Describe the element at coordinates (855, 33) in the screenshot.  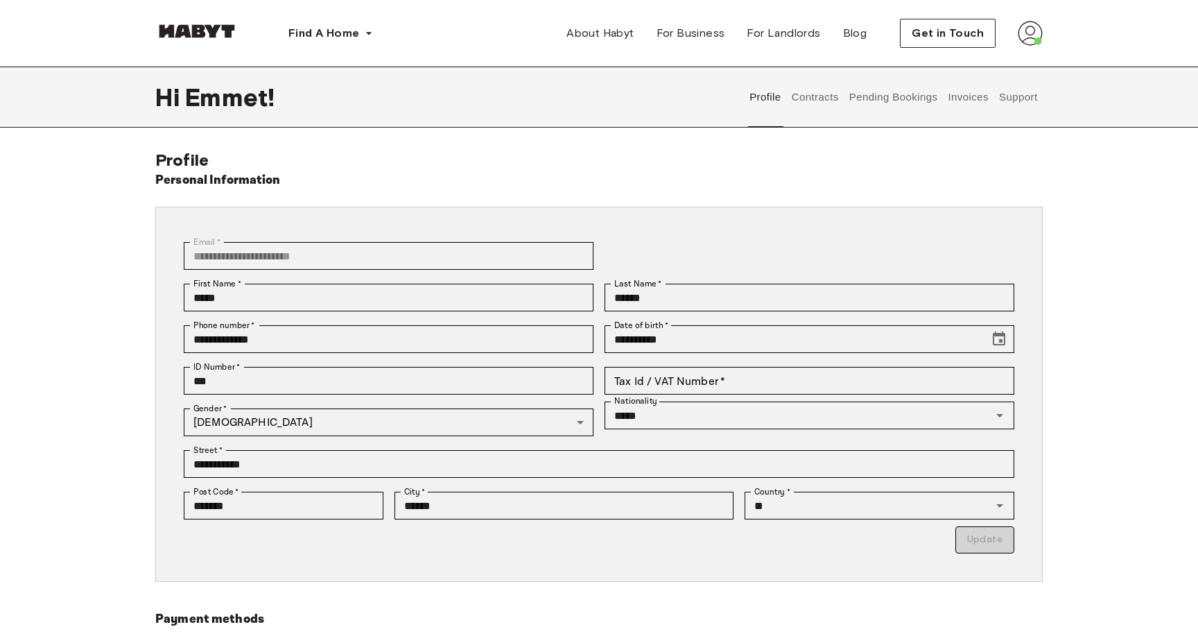
I see `a: Blog` at that location.